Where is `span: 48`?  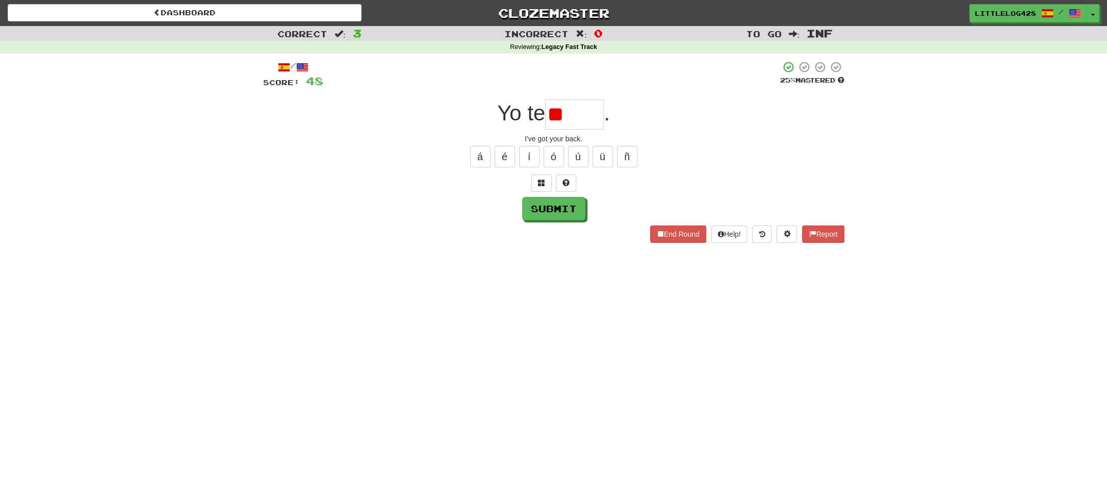
span: 48 is located at coordinates (315, 81).